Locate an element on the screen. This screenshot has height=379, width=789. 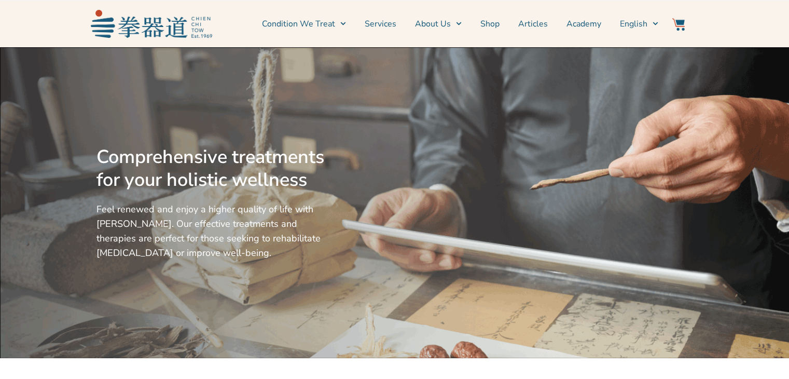
a: Articles is located at coordinates (533, 24).